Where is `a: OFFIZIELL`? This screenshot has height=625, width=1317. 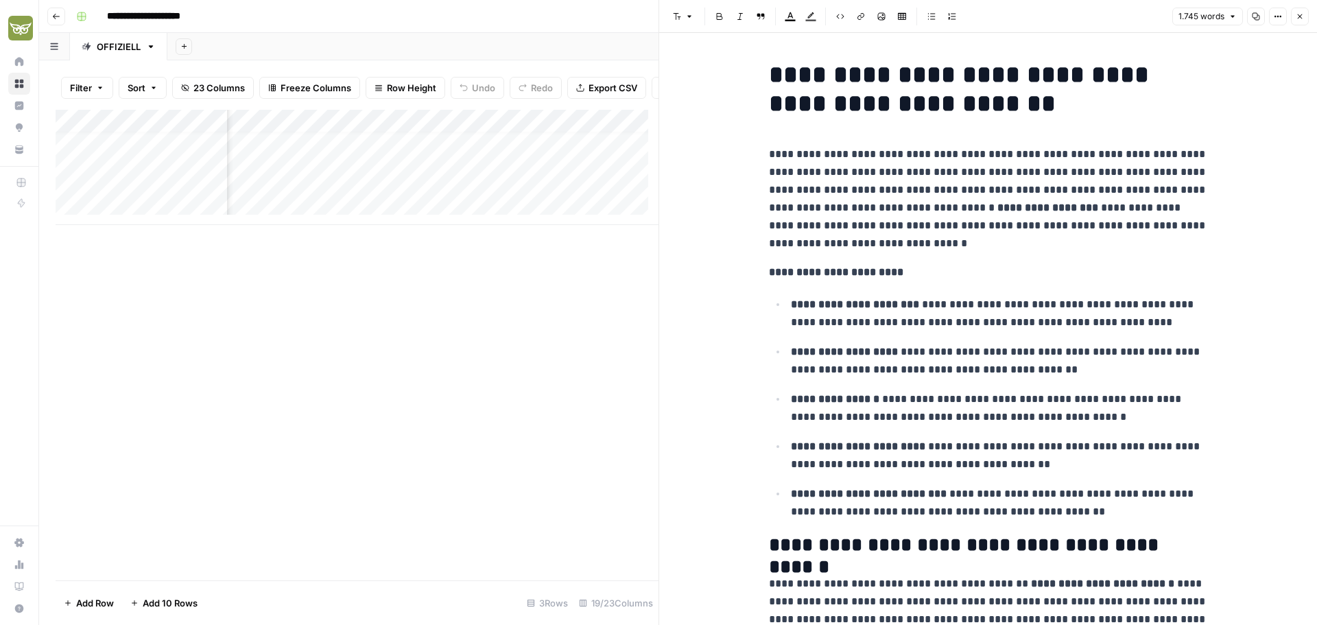 a: OFFIZIELL is located at coordinates (119, 47).